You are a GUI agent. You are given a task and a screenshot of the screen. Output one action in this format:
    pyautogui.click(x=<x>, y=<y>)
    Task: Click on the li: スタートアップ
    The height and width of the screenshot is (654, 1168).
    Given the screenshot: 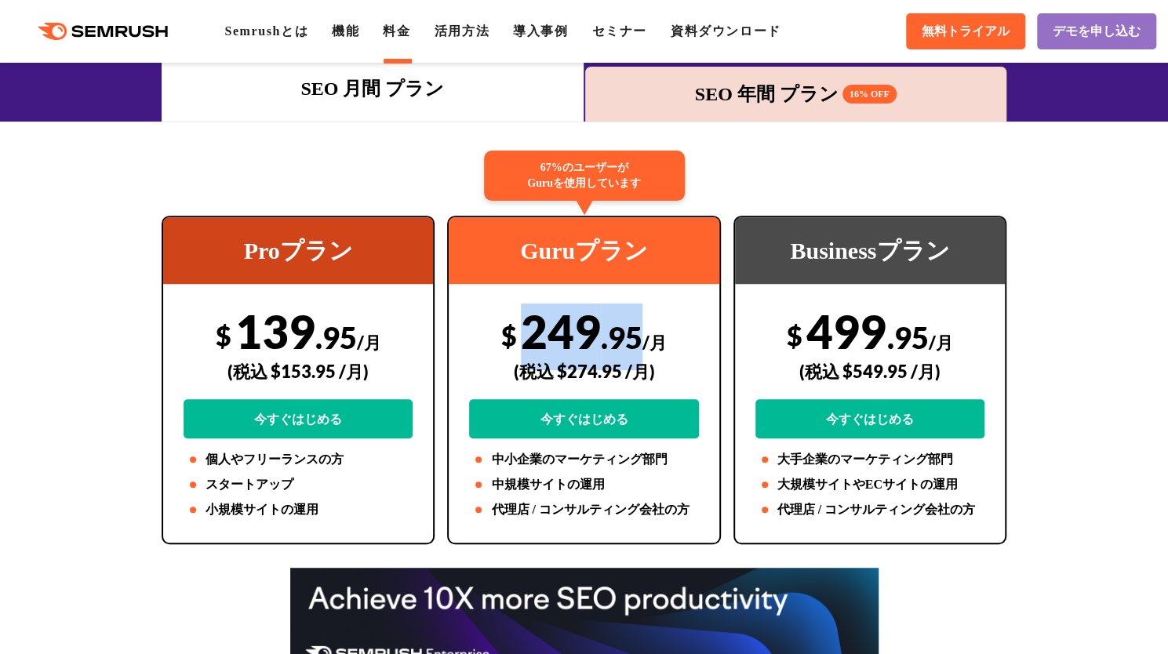 What is the action you would take?
    pyautogui.click(x=298, y=485)
    